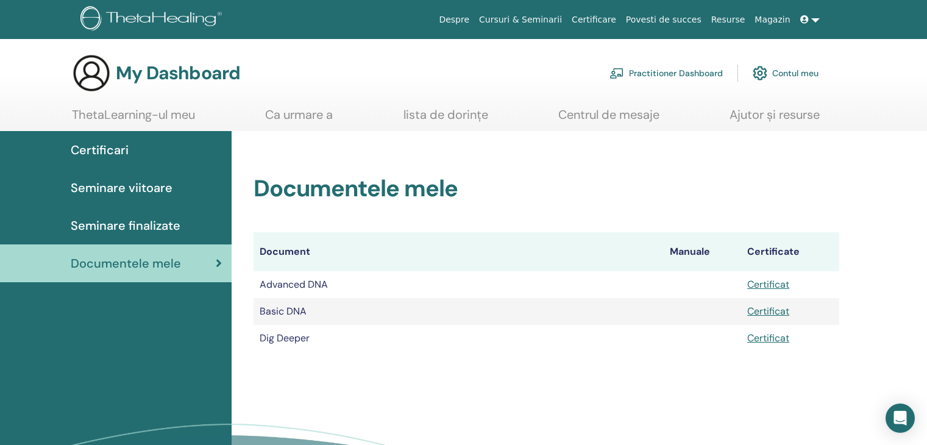 The image size is (927, 445). What do you see at coordinates (785, 73) in the screenshot?
I see `a: Contul meu` at bounding box center [785, 73].